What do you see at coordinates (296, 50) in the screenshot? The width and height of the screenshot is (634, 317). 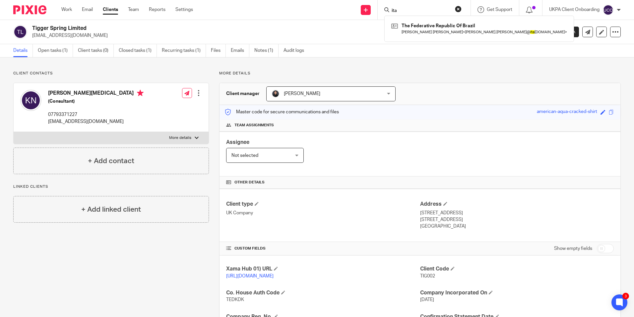 I see `a: Audit logs` at bounding box center [296, 50].